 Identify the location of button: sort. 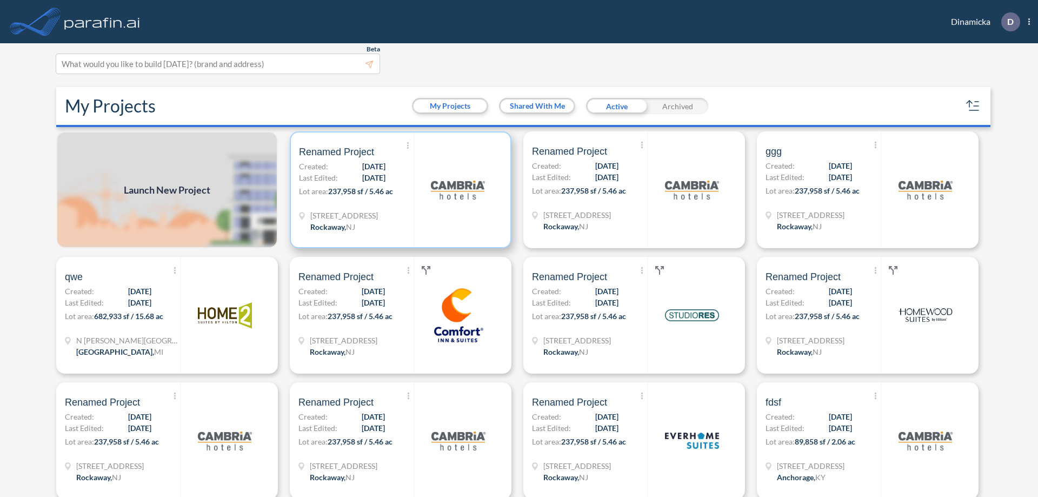
(973, 106).